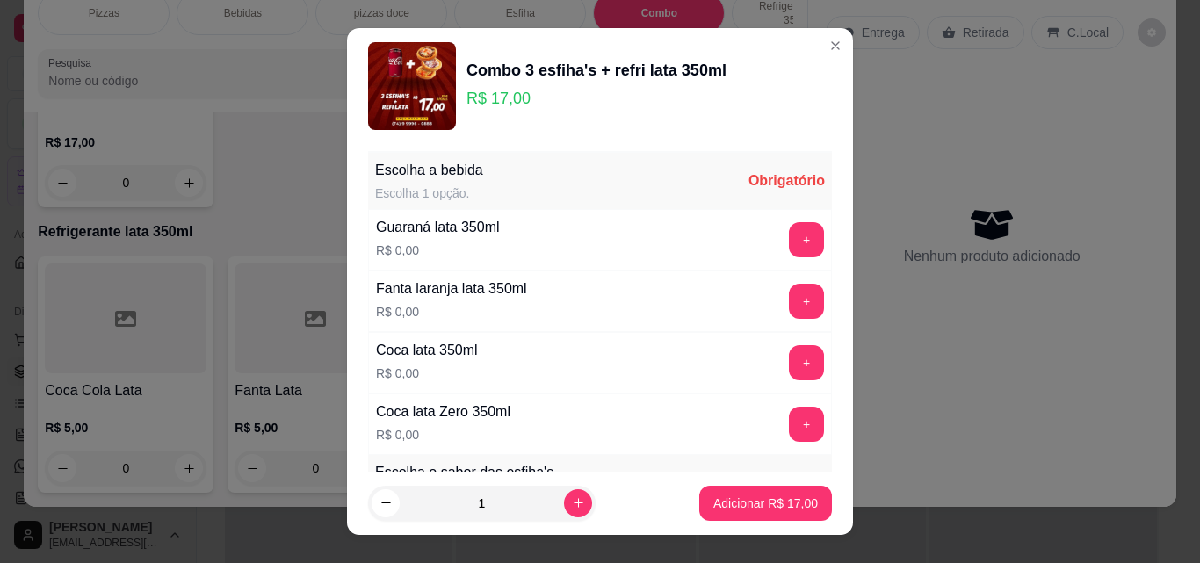 This screenshot has width=1200, height=563. I want to click on p: Adicionar R$ 17,00, so click(765, 503).